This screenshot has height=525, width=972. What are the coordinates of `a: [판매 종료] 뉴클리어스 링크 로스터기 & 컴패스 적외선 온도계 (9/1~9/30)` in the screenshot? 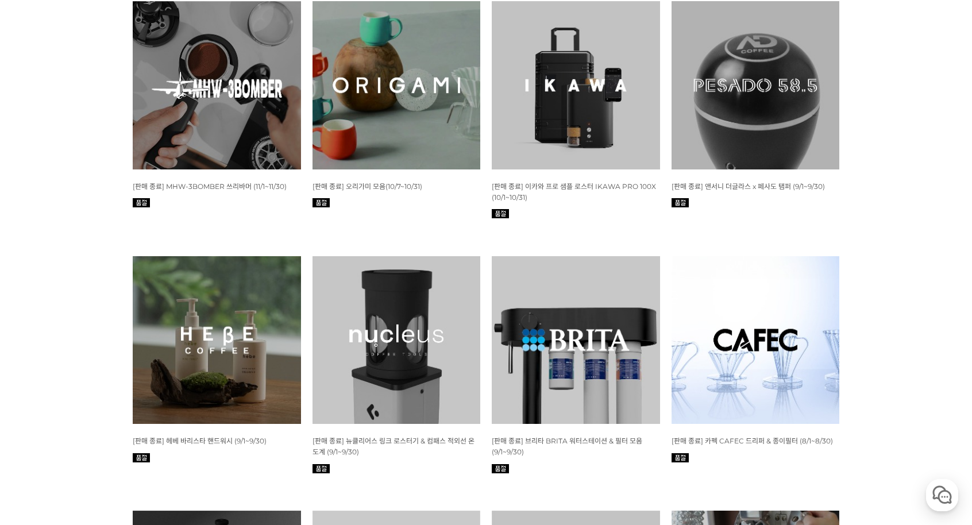 It's located at (394, 446).